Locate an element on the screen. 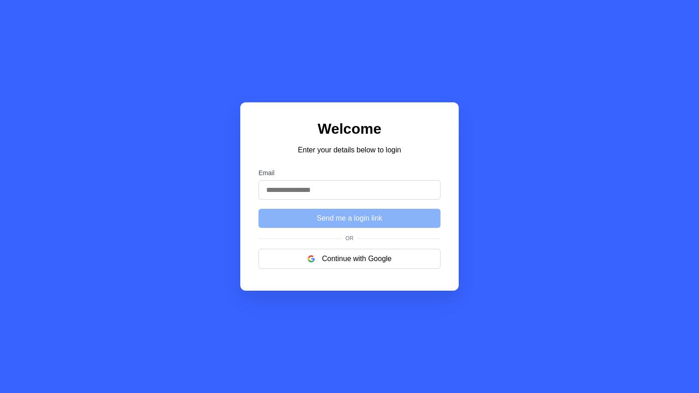 This screenshot has width=699, height=393. h1: Welcome is located at coordinates (350, 129).